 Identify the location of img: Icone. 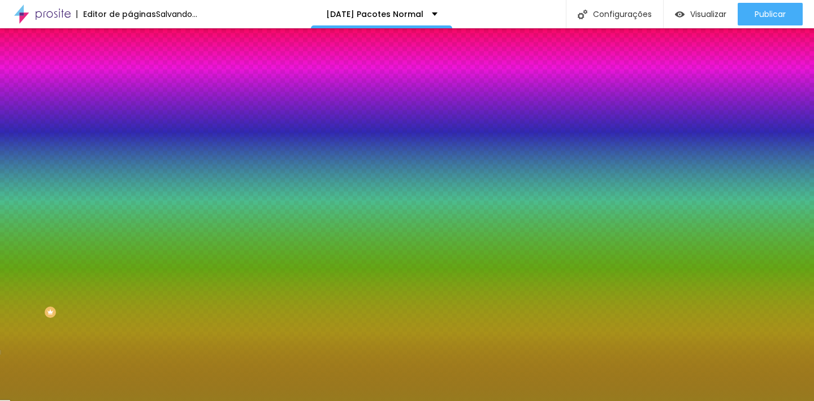
(582, 14).